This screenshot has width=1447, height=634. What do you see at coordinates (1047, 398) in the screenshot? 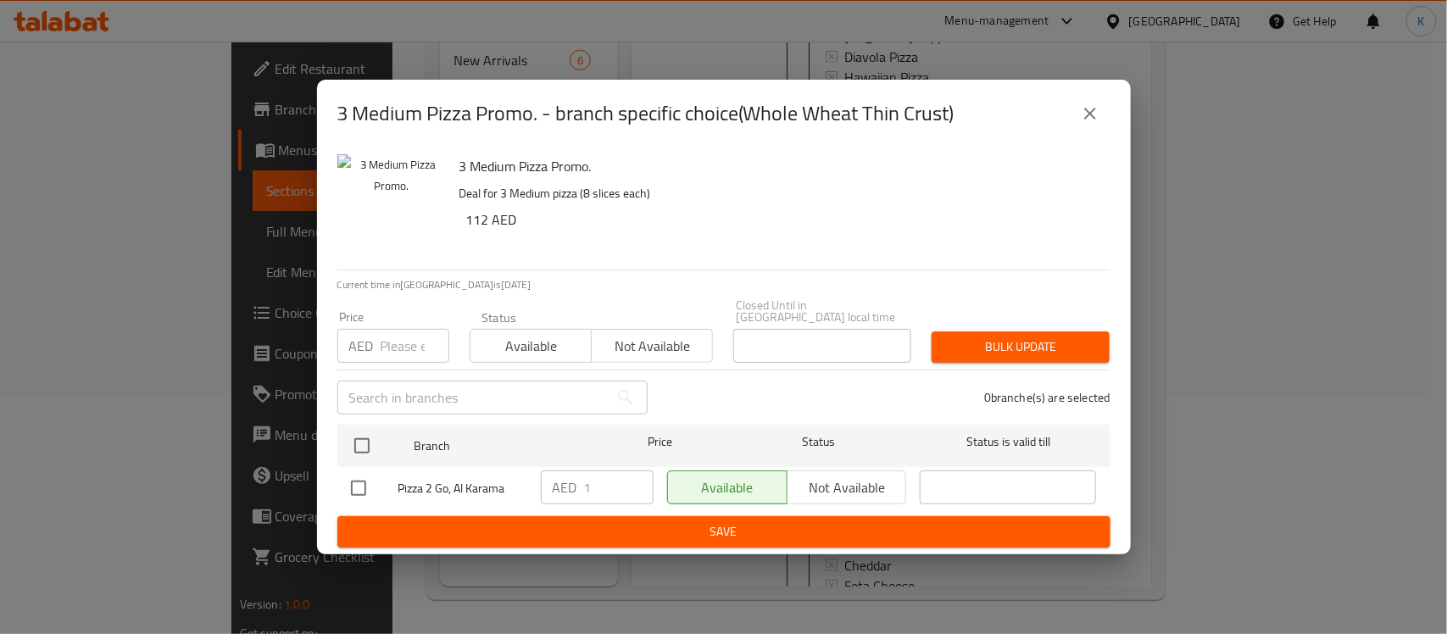
I see `p: 0 branche(s) are selected` at bounding box center [1047, 398].